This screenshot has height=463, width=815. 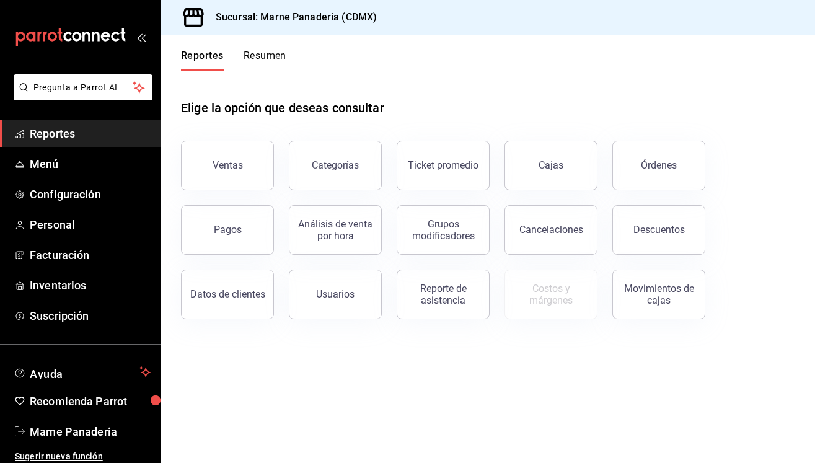 I want to click on span: Suscripción, so click(x=90, y=315).